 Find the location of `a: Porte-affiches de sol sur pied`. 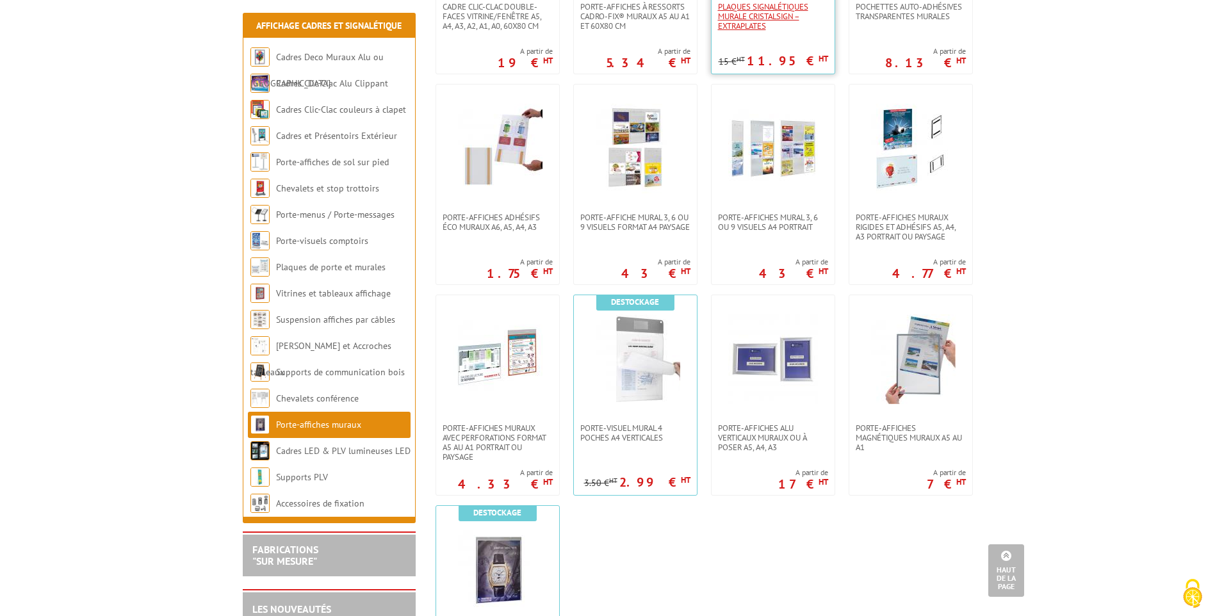

a: Porte-affiches de sol sur pied is located at coordinates (332, 162).